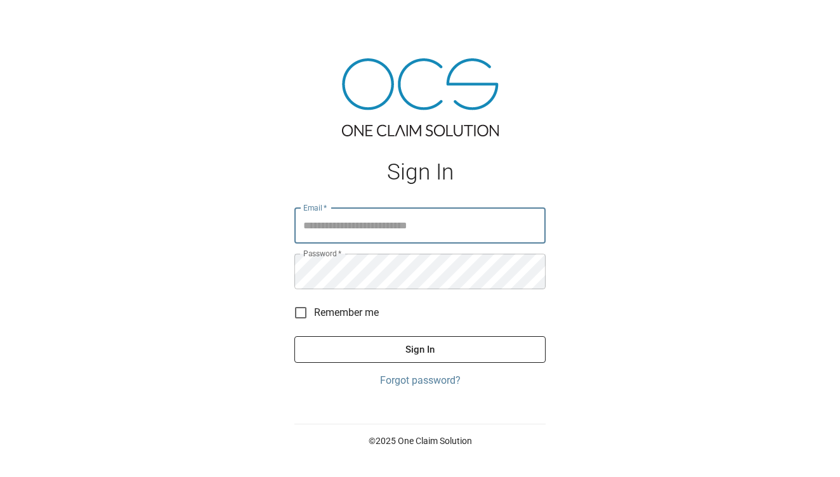 Image resolution: width=840 pixels, height=477 pixels. I want to click on img: ocs-logo-white-transparent.png, so click(41, 20).